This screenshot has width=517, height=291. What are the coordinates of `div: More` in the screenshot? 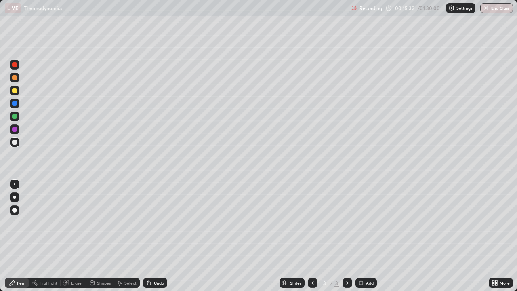 It's located at (505, 283).